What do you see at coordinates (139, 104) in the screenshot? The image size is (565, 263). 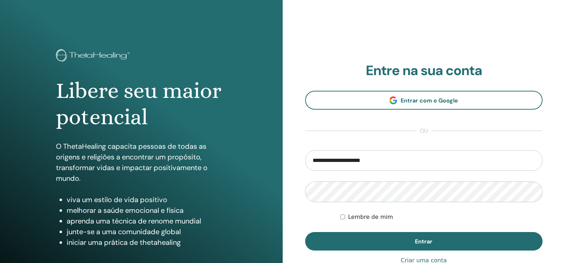 I see `font: Libere seu maior potencial` at bounding box center [139, 104].